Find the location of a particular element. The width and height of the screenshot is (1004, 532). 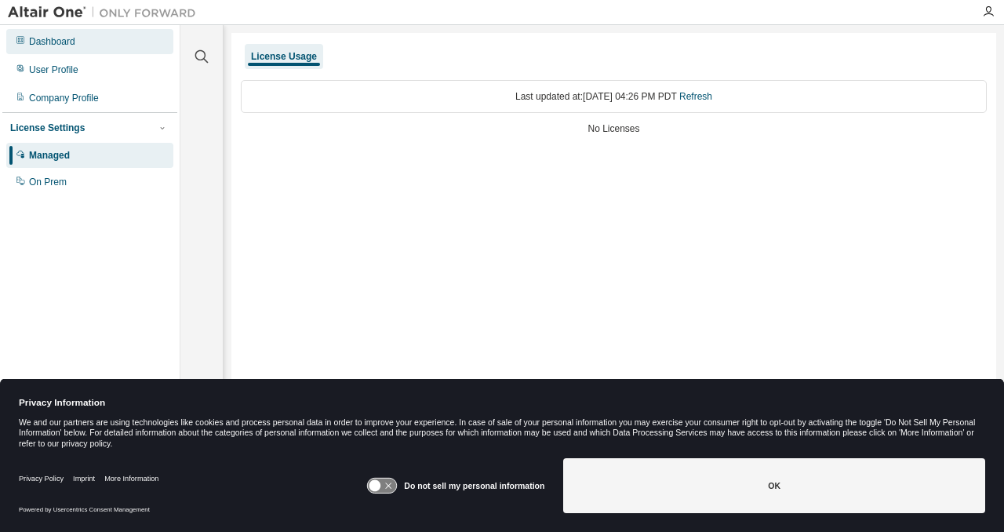

a: Refresh is located at coordinates (696, 96).